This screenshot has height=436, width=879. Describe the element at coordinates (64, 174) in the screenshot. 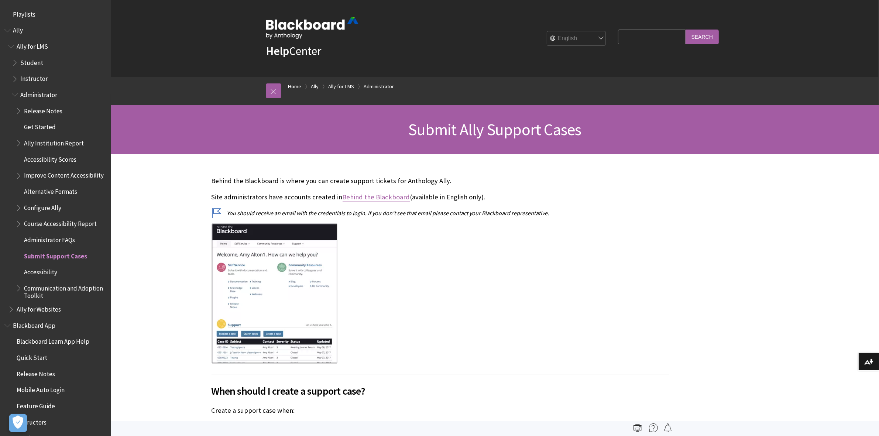

I see `span: Improve Content Accessibility` at that location.